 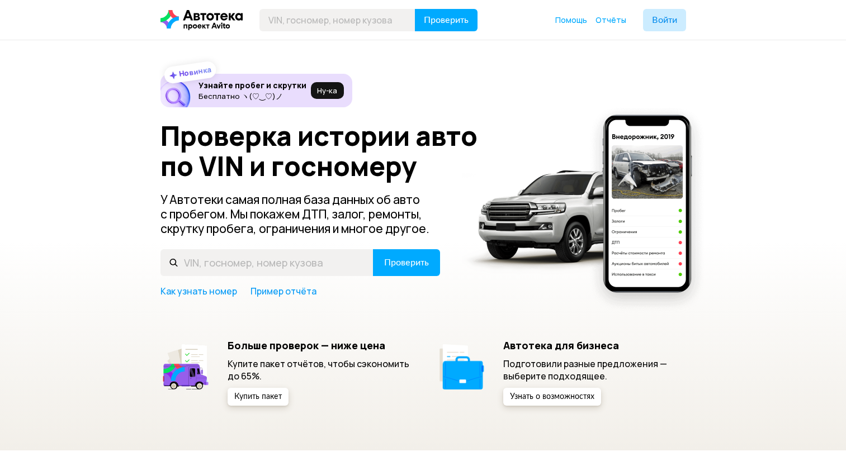 What do you see at coordinates (319, 370) in the screenshot?
I see `p: Купите пакет отчётов, чтобы сэкономить до 65%.` at bounding box center [319, 370].